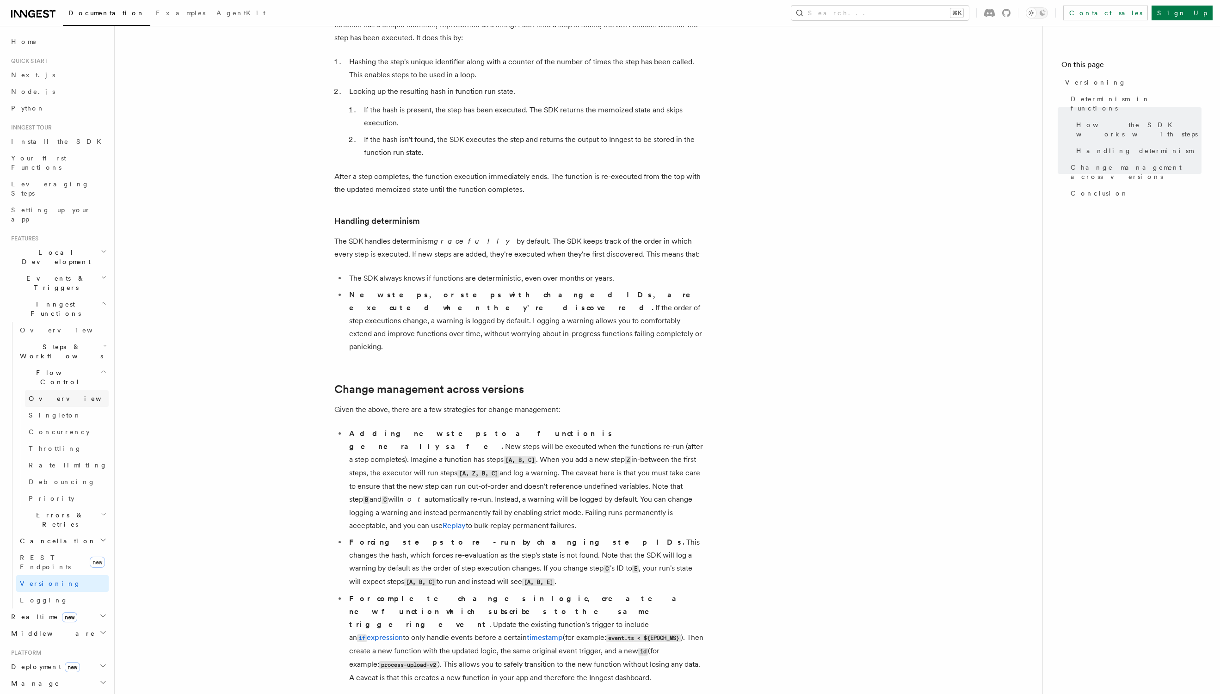  What do you see at coordinates (58, 75) in the screenshot?
I see `a: Next.js` at bounding box center [58, 75].